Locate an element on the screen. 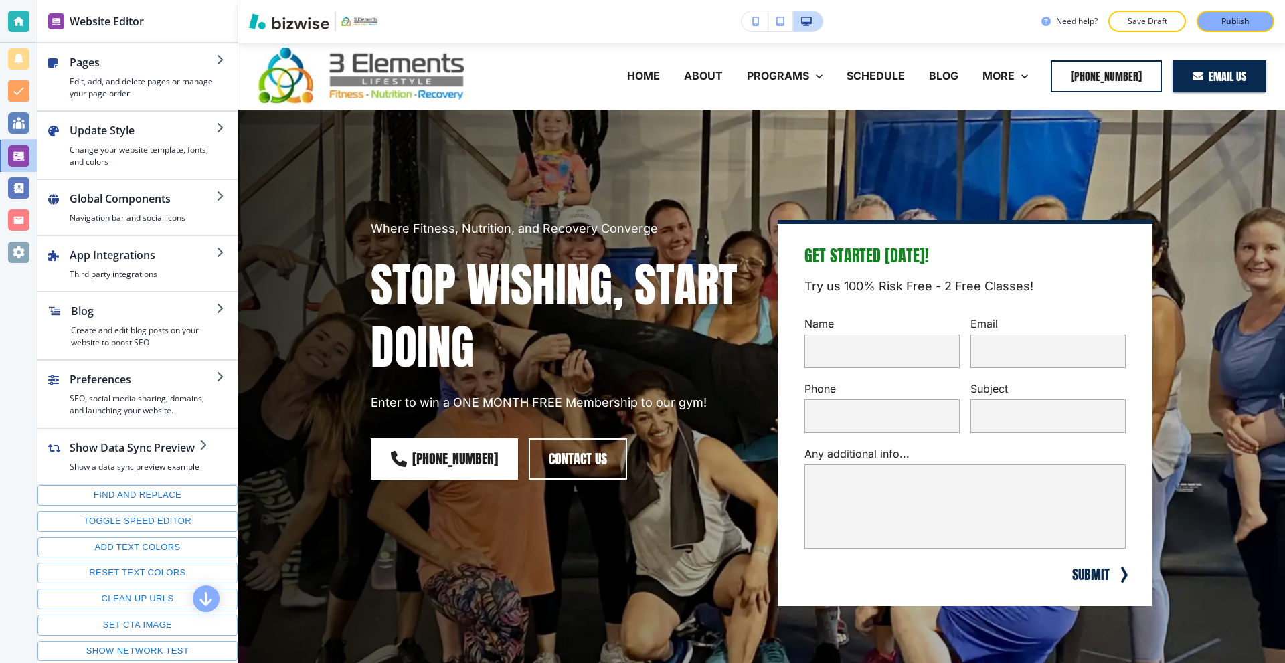 Image resolution: width=1285 pixels, height=663 pixels. h2: Preferences is located at coordinates (143, 380).